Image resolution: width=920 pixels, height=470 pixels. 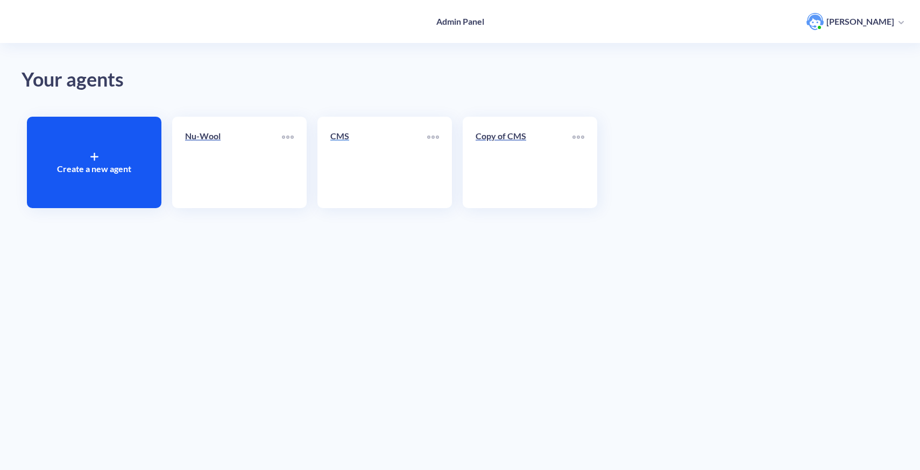 I want to click on p: Create a new agent, so click(x=94, y=169).